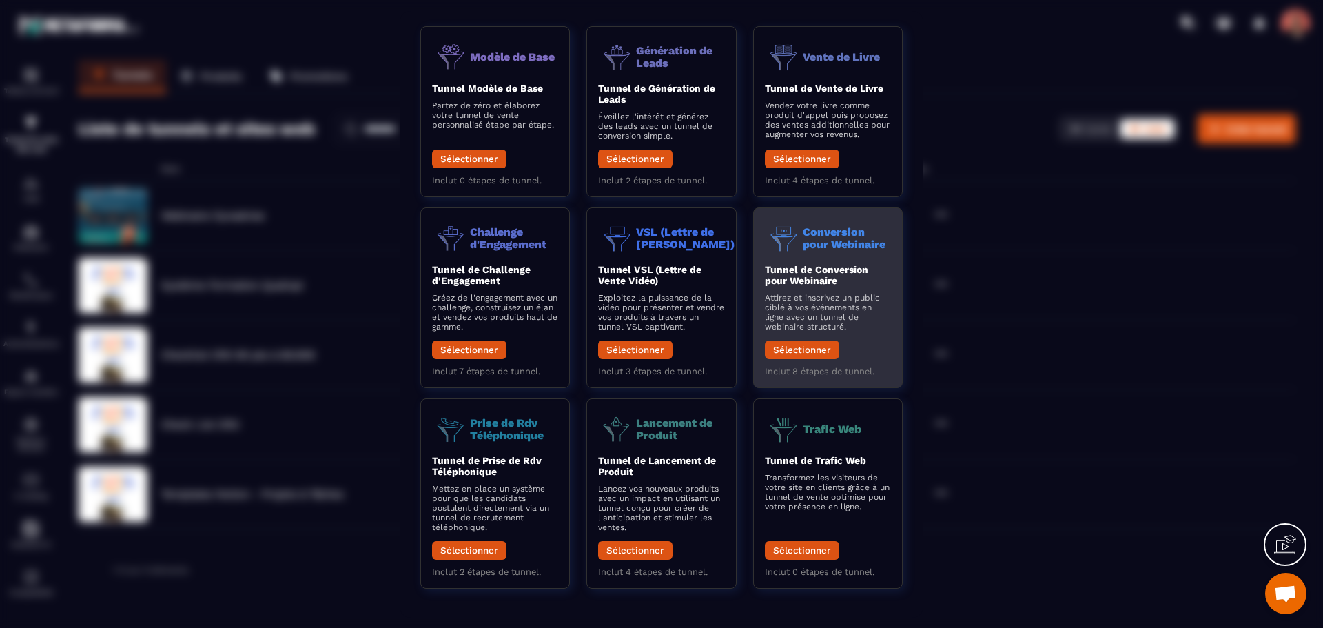 This screenshot has height=628, width=1323. What do you see at coordinates (680, 56) in the screenshot?
I see `p: Génération de Leads` at bounding box center [680, 56].